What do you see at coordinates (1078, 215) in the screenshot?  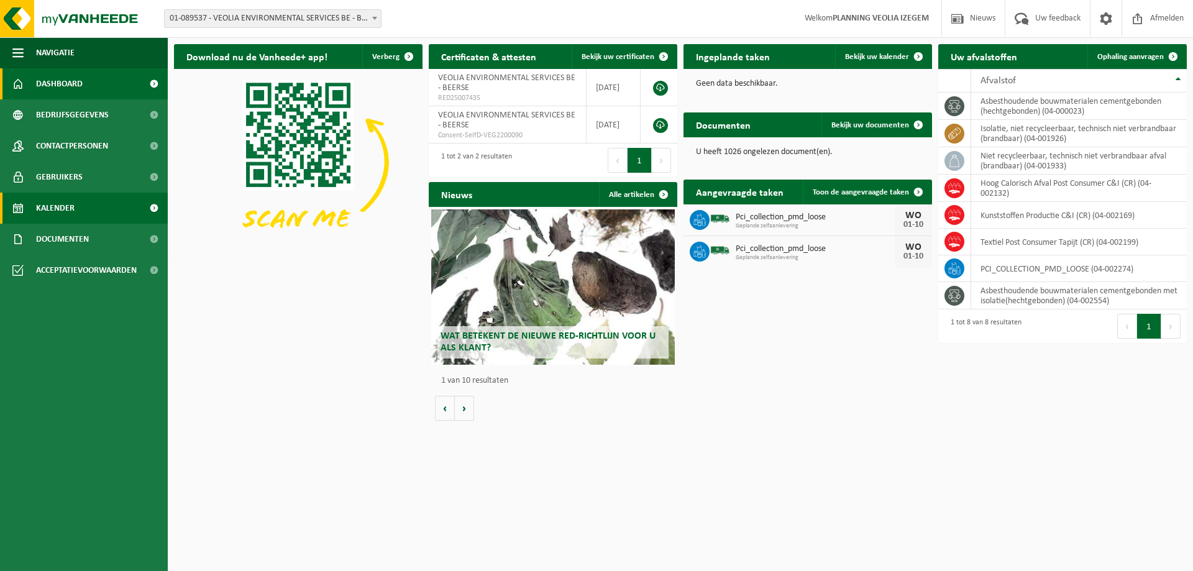 I see `td: Kunststoffen Productie C&I (CR) (04-002169)` at bounding box center [1078, 215].